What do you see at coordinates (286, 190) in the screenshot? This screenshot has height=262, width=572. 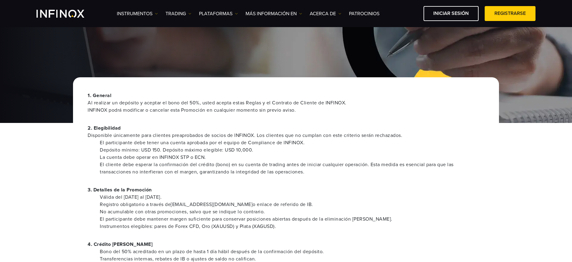 I see `p: 3. Detalles de la Promoción` at bounding box center [286, 190].